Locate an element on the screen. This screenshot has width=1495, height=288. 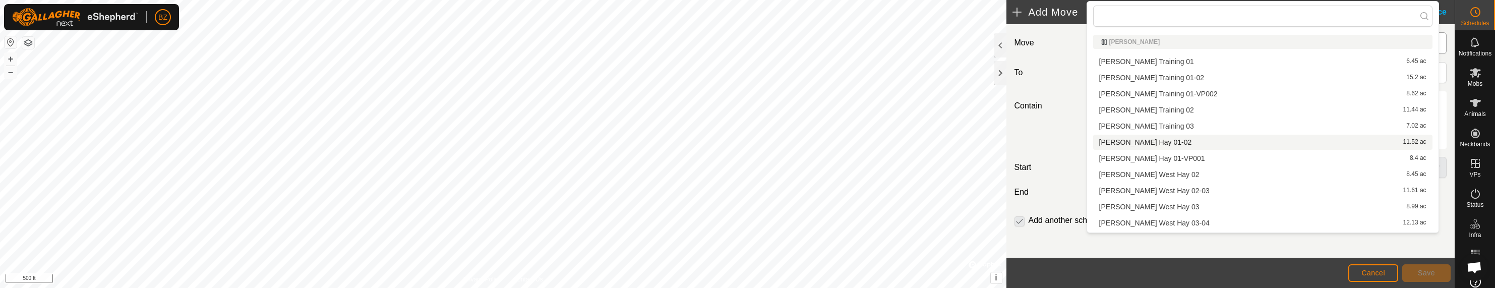
li: Campbell Training 01-VP002 is located at coordinates (1263, 94).